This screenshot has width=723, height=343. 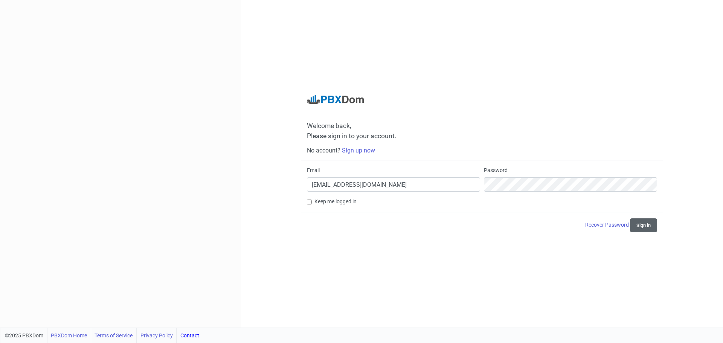 I want to click on span: Welcome back,, so click(x=482, y=126).